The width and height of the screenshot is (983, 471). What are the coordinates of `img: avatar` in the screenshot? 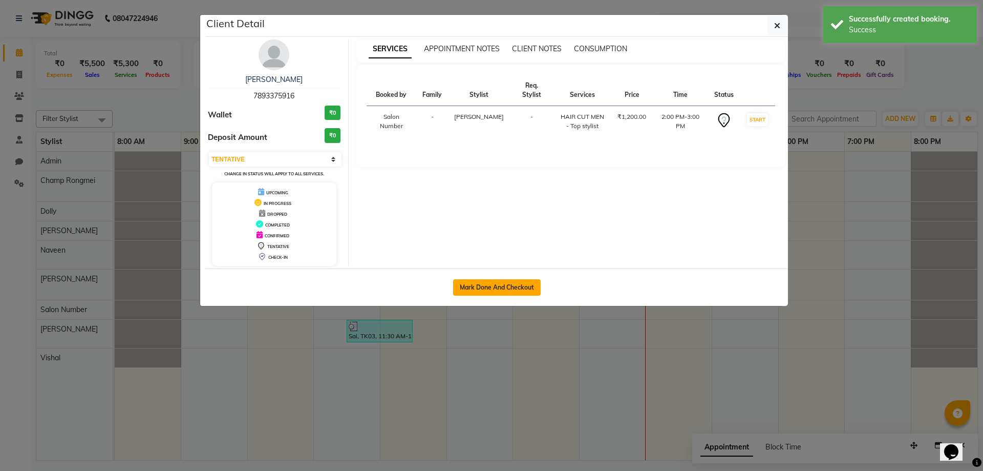 It's located at (274, 55).